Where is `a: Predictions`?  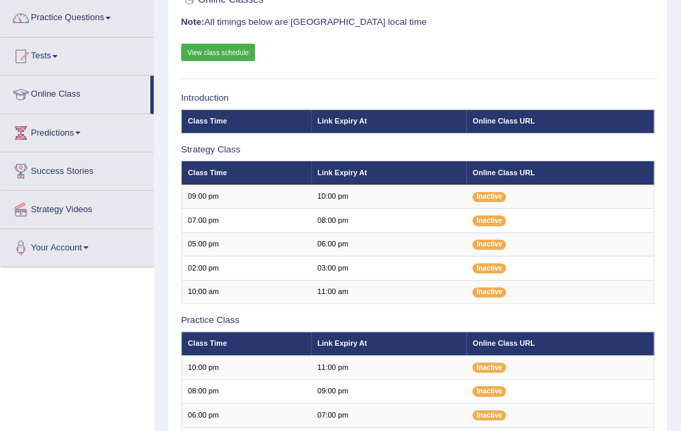
a: Predictions is located at coordinates (77, 131).